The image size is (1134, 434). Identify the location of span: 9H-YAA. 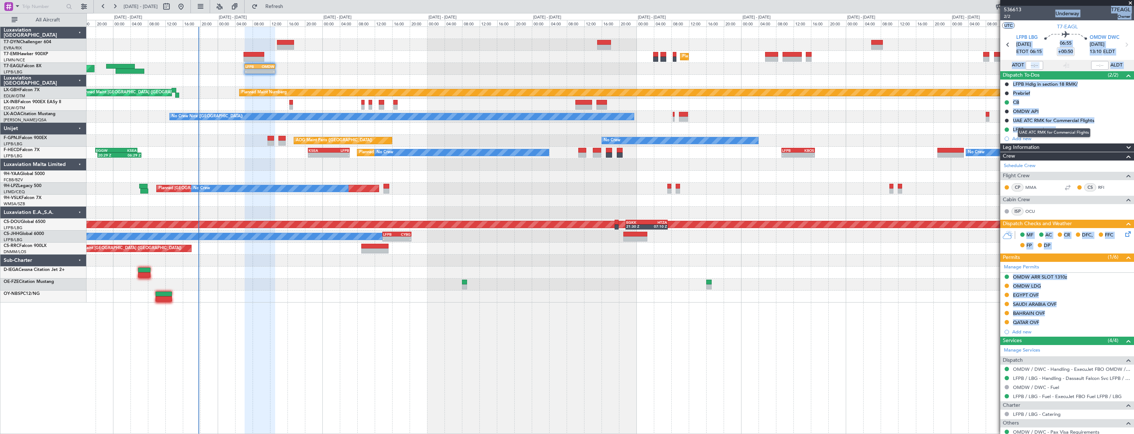
(12, 174).